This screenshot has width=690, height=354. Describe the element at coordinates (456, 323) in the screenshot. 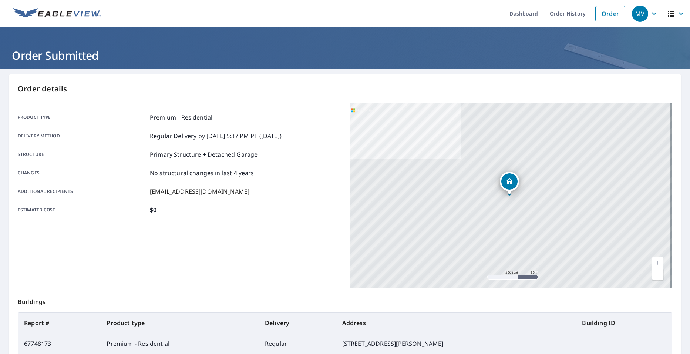

I see `th: Address` at that location.